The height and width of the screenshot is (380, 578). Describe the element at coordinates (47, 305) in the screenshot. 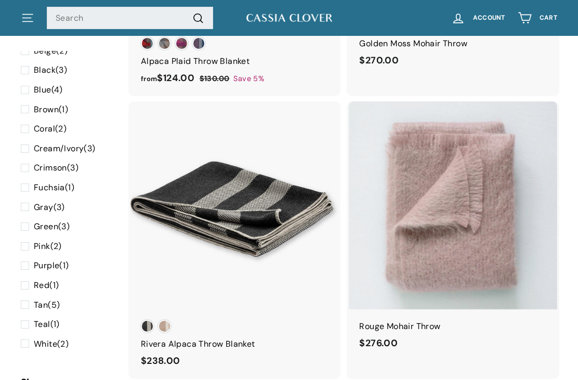

I see `span: (5)` at that location.